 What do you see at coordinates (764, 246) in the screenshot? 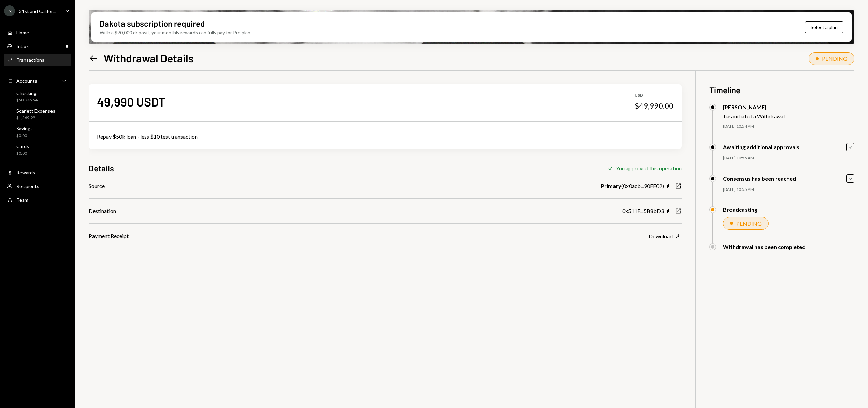
I see `div: Withdrawal has been completed` at bounding box center [764, 246].